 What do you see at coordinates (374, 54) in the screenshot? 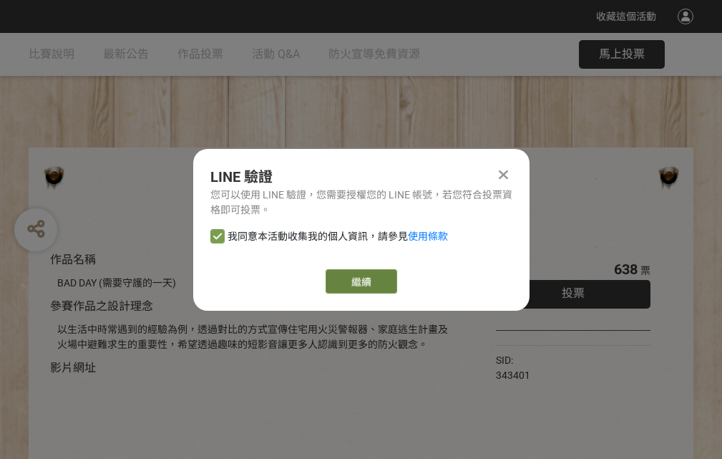
I see `span: 防火宣導免費資源` at bounding box center [374, 54].